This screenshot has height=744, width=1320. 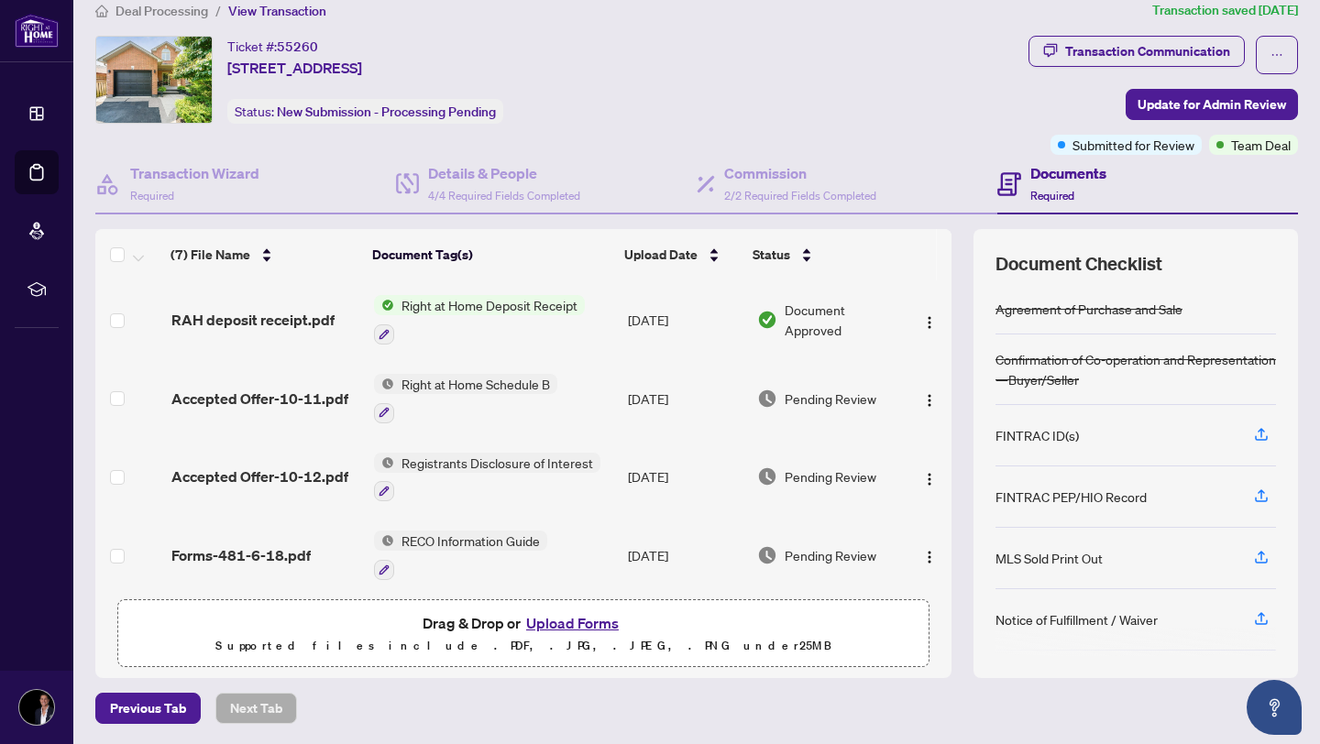 I want to click on div: Confirmation of Co-operation and Representation—Buyer/Seller, so click(x=1135, y=369).